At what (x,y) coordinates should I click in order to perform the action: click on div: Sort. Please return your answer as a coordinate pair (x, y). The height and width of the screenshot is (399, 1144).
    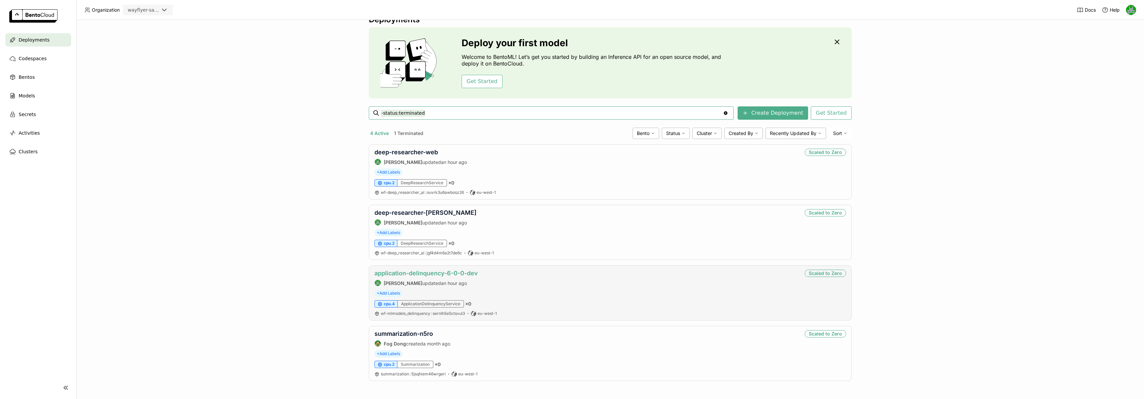
    Looking at the image, I should click on (840, 133).